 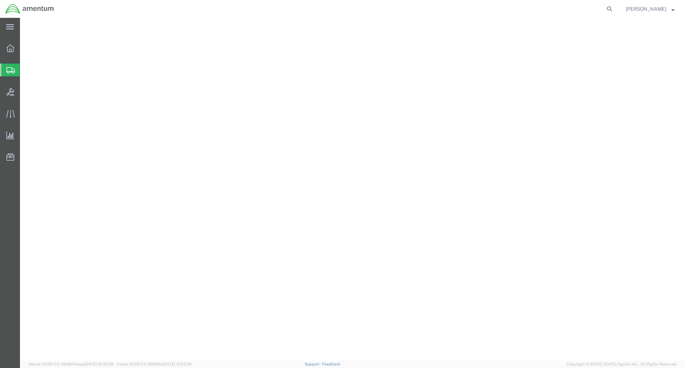 I want to click on a: Support, so click(x=314, y=364).